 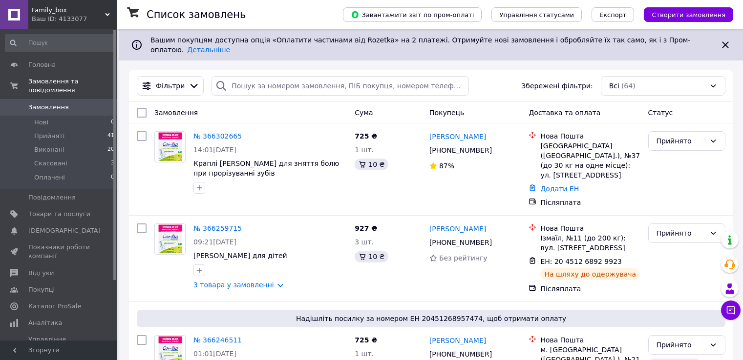 What do you see at coordinates (59, 214) in the screenshot?
I see `span: Товари та послуги` at bounding box center [59, 214].